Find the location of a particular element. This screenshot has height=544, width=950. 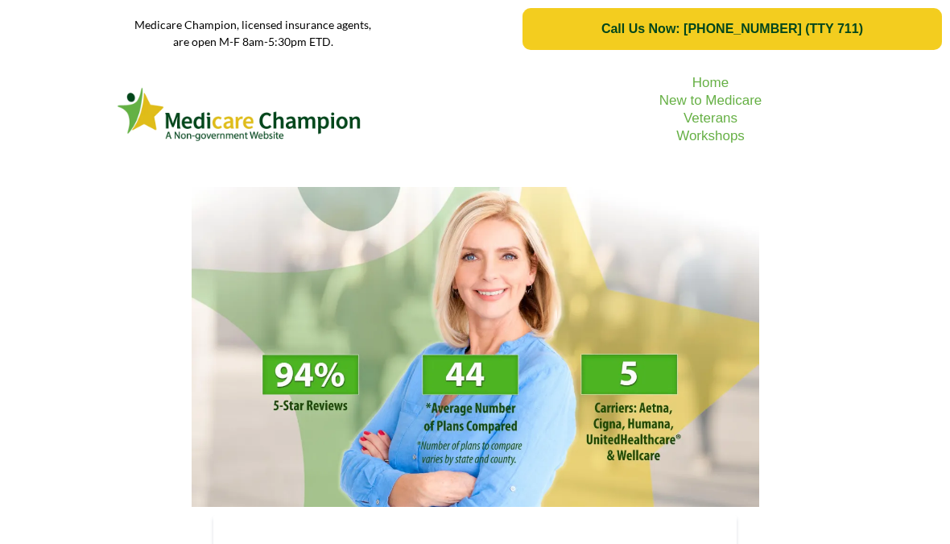

a: Call Us Now: 1-833-823-1990 (TTY 711) is located at coordinates (732, 29).